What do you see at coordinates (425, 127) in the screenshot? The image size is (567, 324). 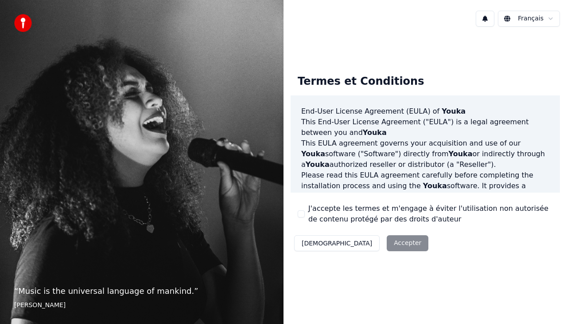 I see `p: This End-User License Agreement ("EULA") is a legal agreement between you and` at bounding box center [425, 127].